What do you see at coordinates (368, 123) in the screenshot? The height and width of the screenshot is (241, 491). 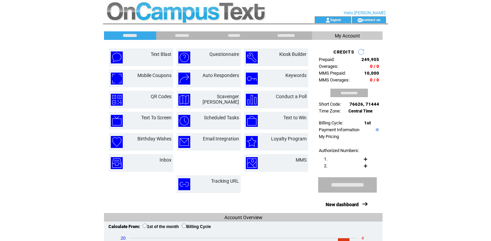 I see `span: 1st` at bounding box center [368, 123].